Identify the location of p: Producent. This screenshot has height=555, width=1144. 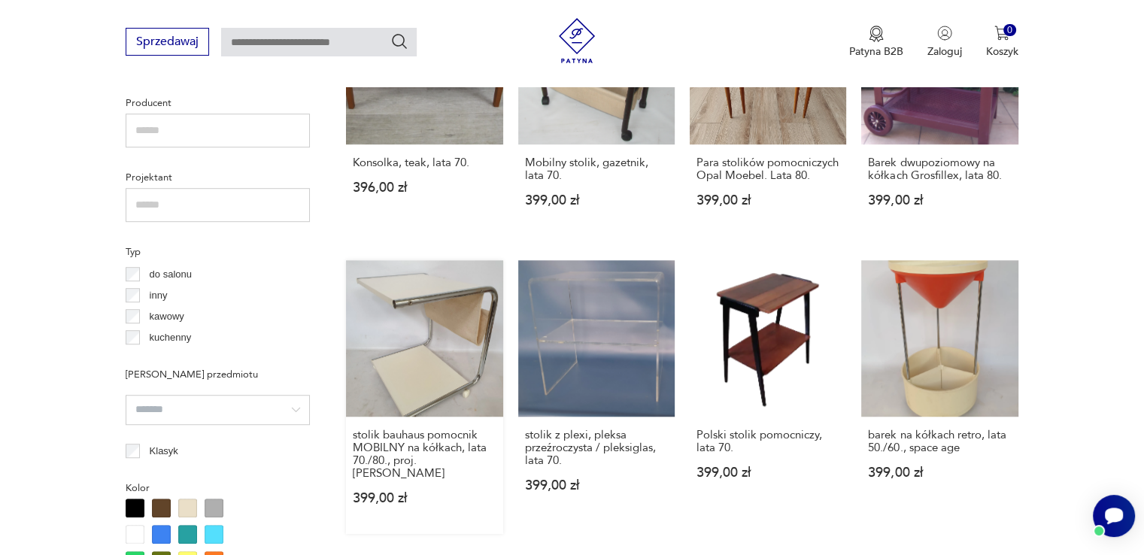
(217, 103).